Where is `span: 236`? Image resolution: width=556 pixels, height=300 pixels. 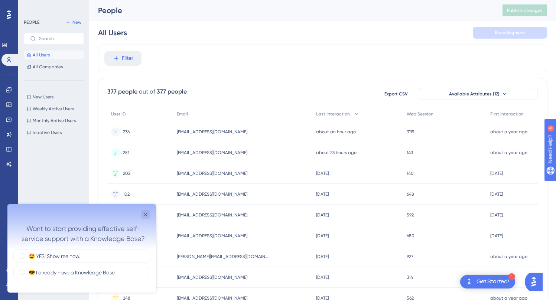 span: 236 is located at coordinates (126, 132).